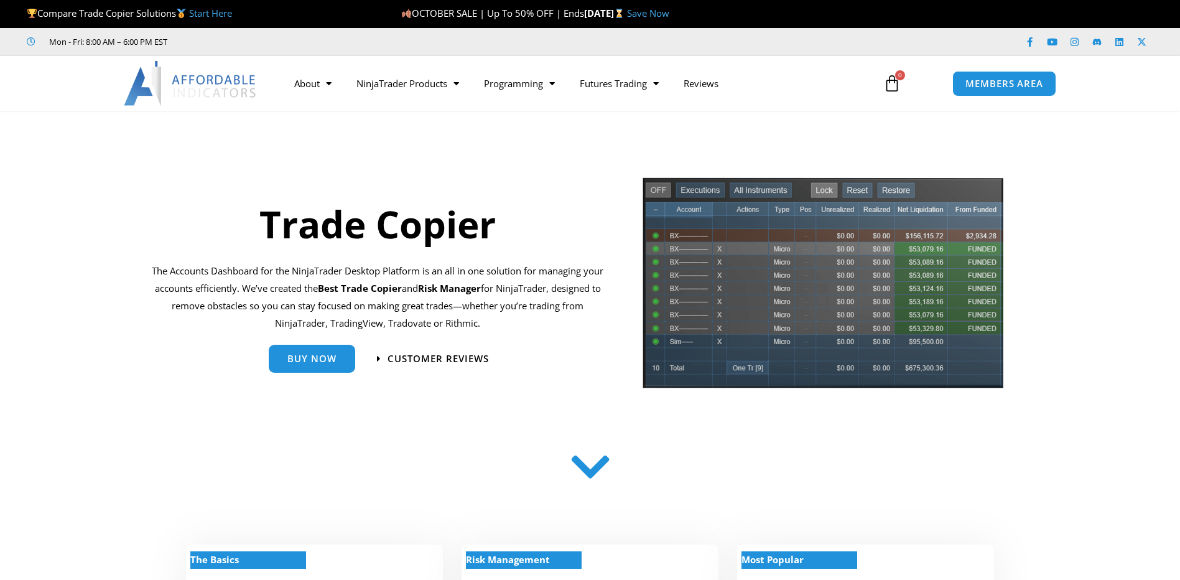 This screenshot has width=1180, height=580. Describe the element at coordinates (378, 297) in the screenshot. I see `p: The Accounts Dashboard for the NinjaTrader Desktop Platform is an all in one solution for managin...` at that location.